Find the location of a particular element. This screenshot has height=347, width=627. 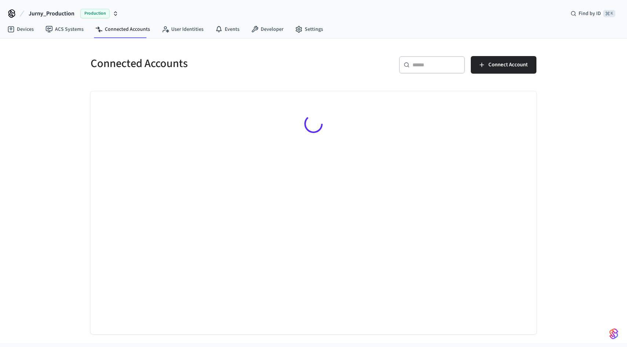

img: SeamLogoGradient.69752ec5.svg is located at coordinates (614, 334).